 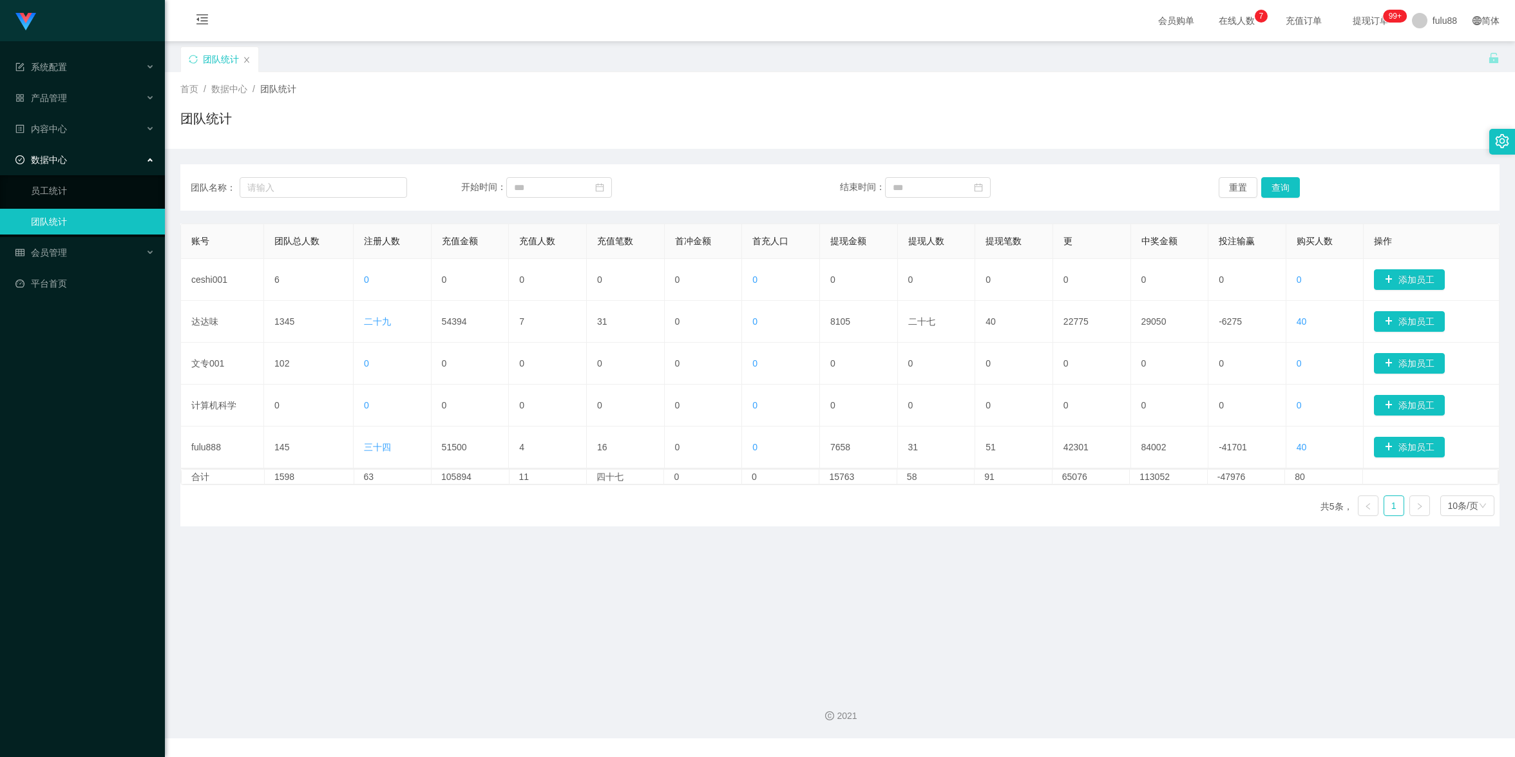 What do you see at coordinates (1394, 506) in the screenshot?
I see `font: 1` at bounding box center [1394, 506].